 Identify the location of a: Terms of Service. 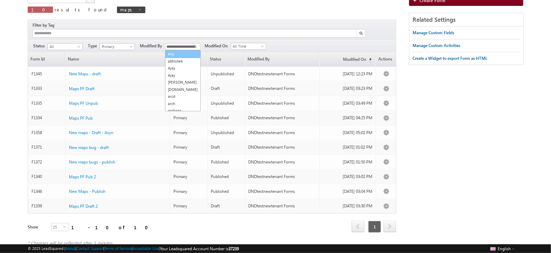
(118, 248).